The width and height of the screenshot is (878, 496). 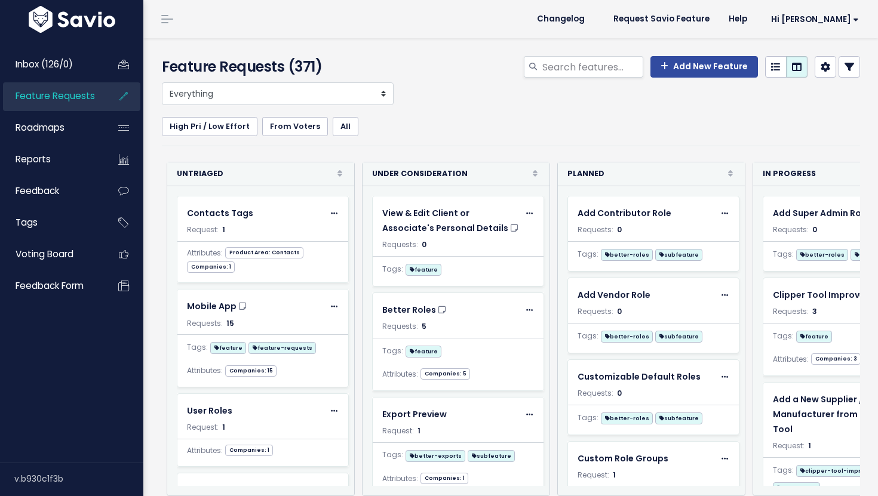 What do you see at coordinates (561, 19) in the screenshot?
I see `span: Changelog` at bounding box center [561, 19].